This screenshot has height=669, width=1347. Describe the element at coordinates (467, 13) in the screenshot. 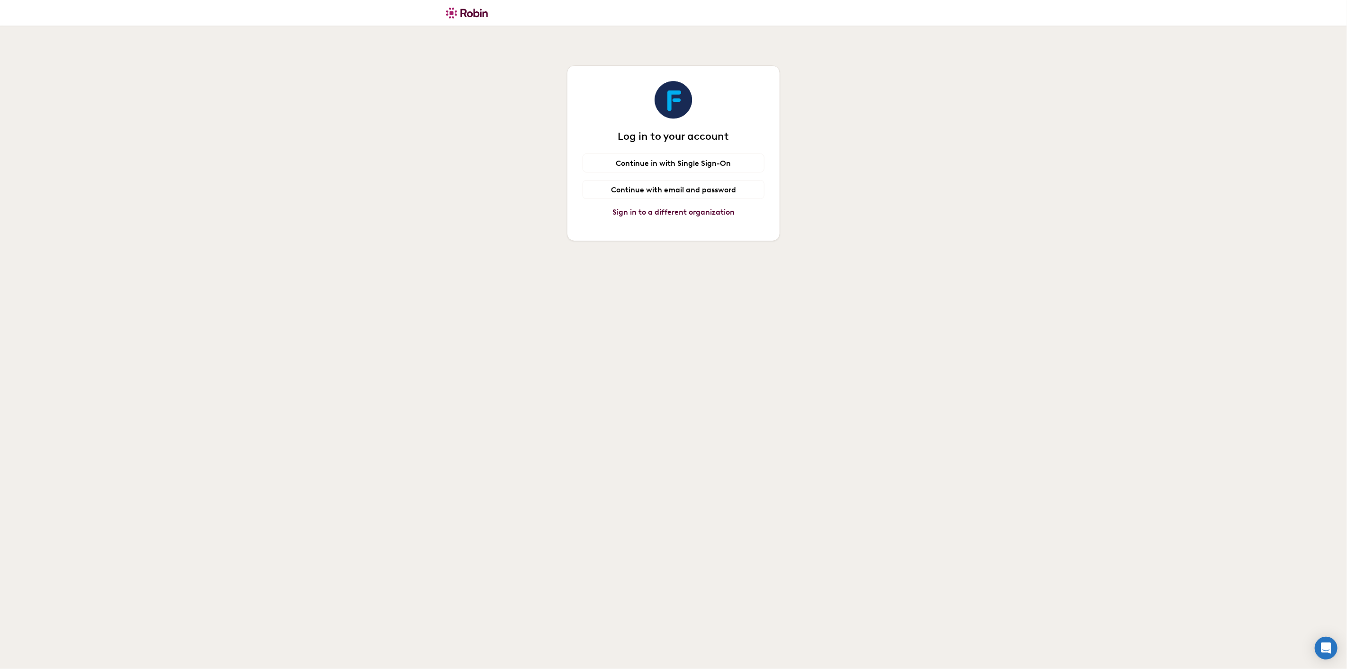

I see `img: Robin` at that location.